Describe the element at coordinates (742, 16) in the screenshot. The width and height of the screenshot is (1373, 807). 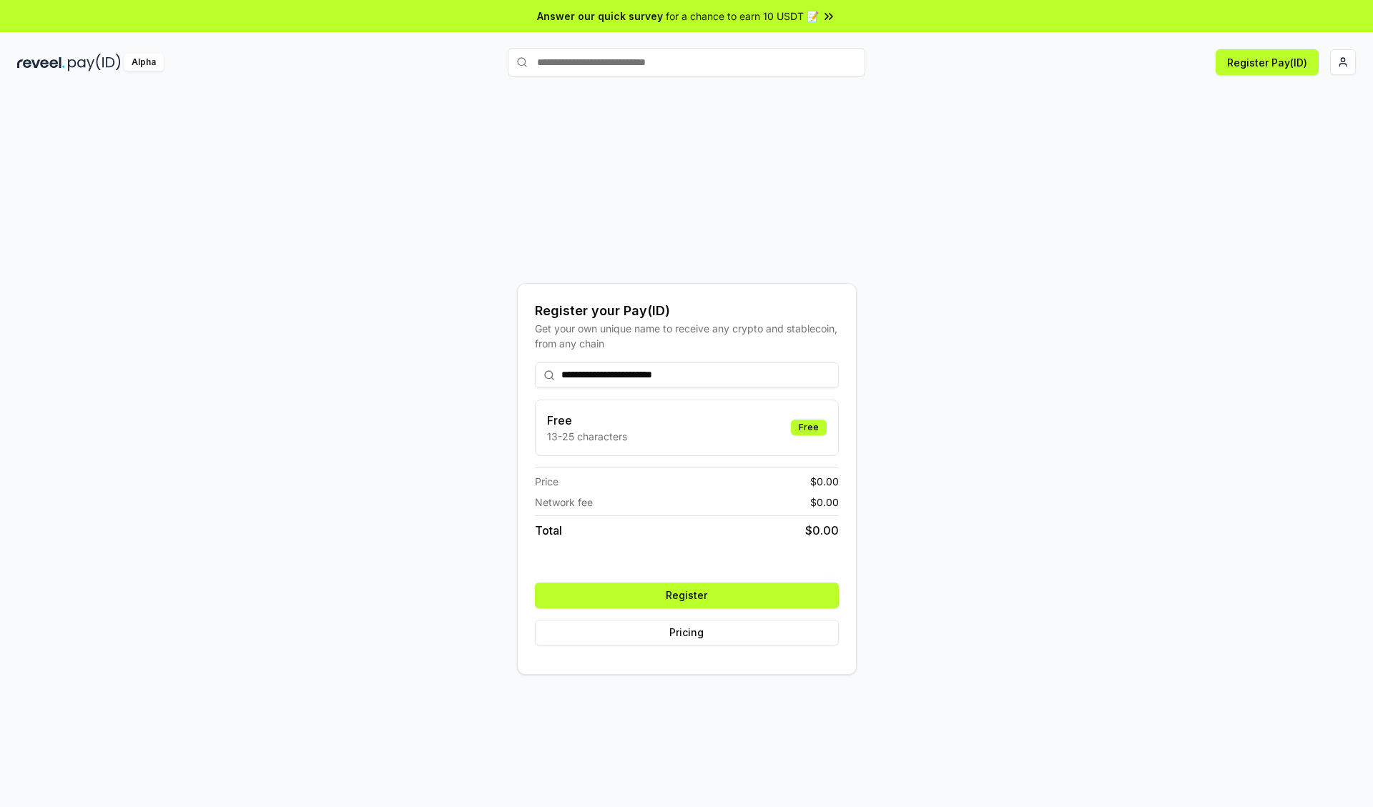
I see `span: for a chance to earn 10 USDT 📝` at that location.